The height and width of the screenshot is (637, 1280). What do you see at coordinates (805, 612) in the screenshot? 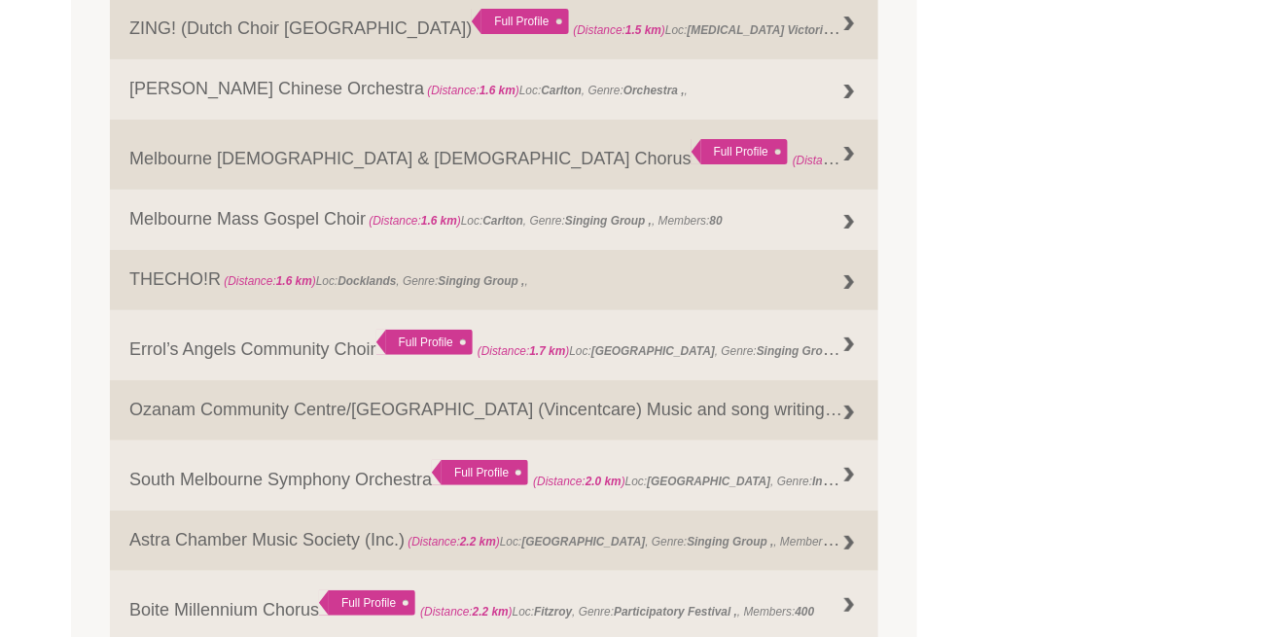
I see `strong: 400` at bounding box center [805, 612].